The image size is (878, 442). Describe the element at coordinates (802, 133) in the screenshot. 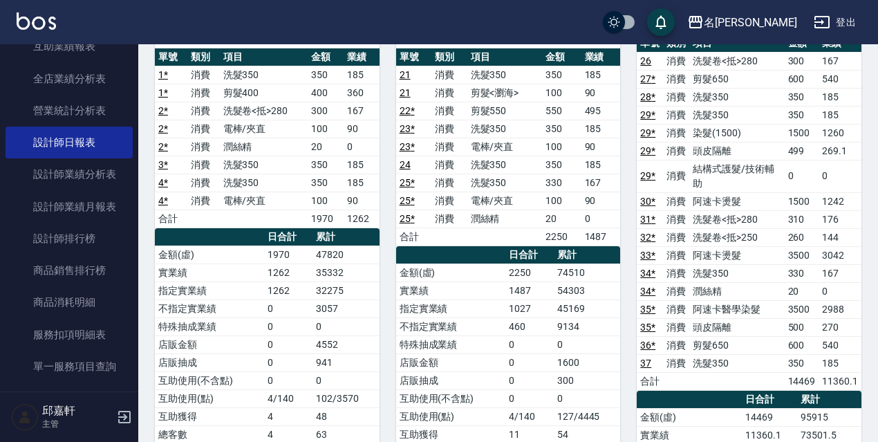

I see `td: 1500` at that location.